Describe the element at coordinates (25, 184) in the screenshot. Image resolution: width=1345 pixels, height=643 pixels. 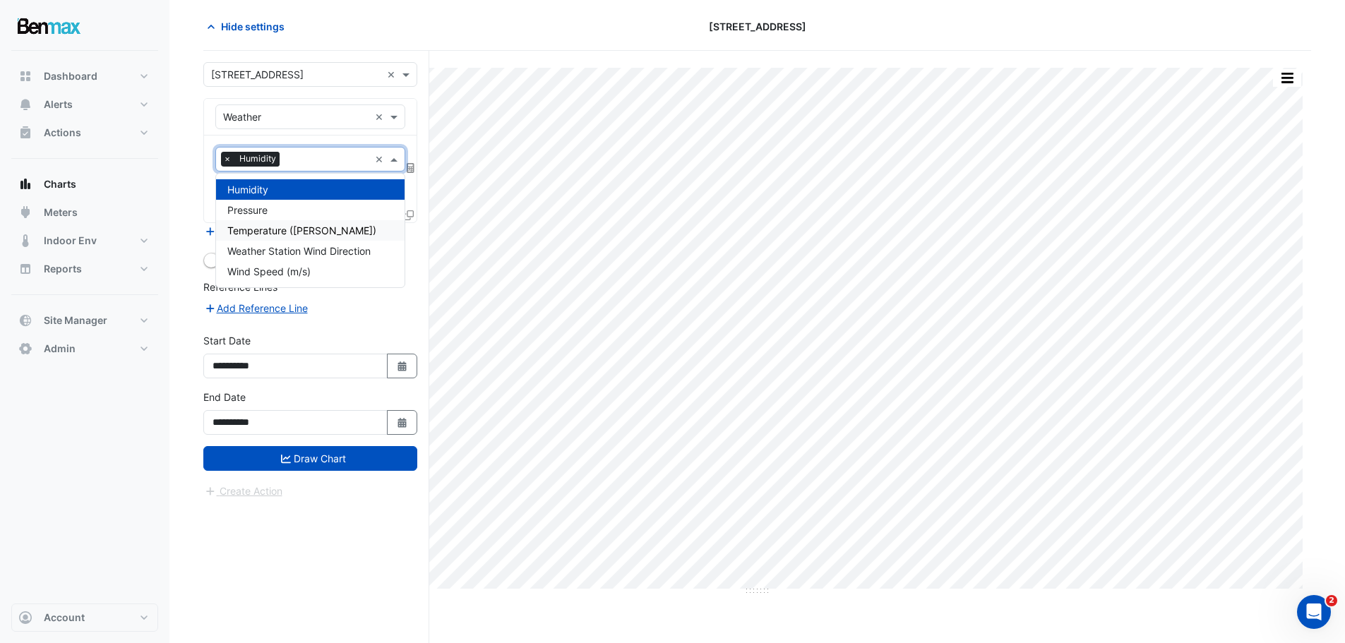
I see `app-icon: Charts` at that location.